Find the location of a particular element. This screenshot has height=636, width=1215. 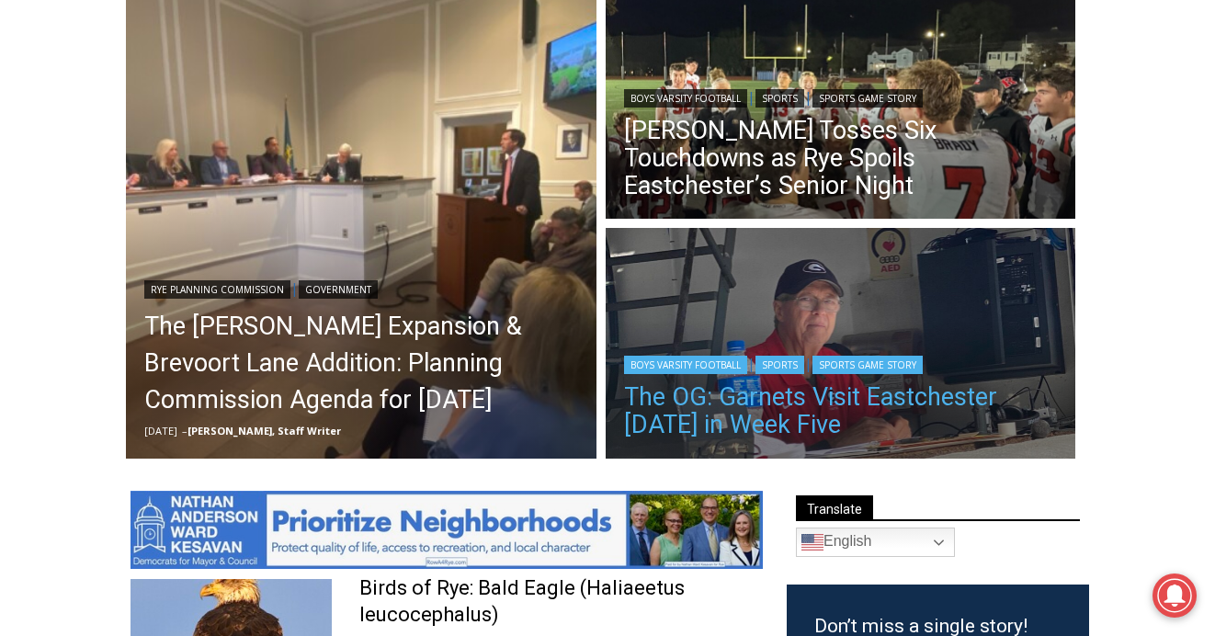

a: English is located at coordinates (875, 542).